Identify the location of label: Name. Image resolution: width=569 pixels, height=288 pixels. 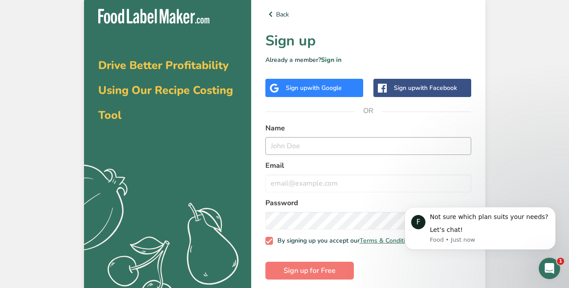
(368, 128).